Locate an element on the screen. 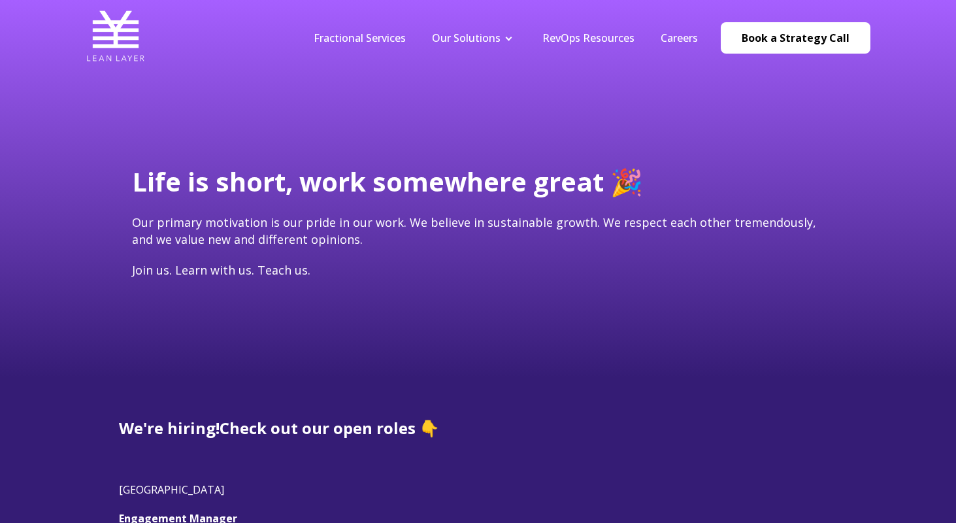 The image size is (956, 523). span: Check out our open roles 👇 is located at coordinates (329, 427).